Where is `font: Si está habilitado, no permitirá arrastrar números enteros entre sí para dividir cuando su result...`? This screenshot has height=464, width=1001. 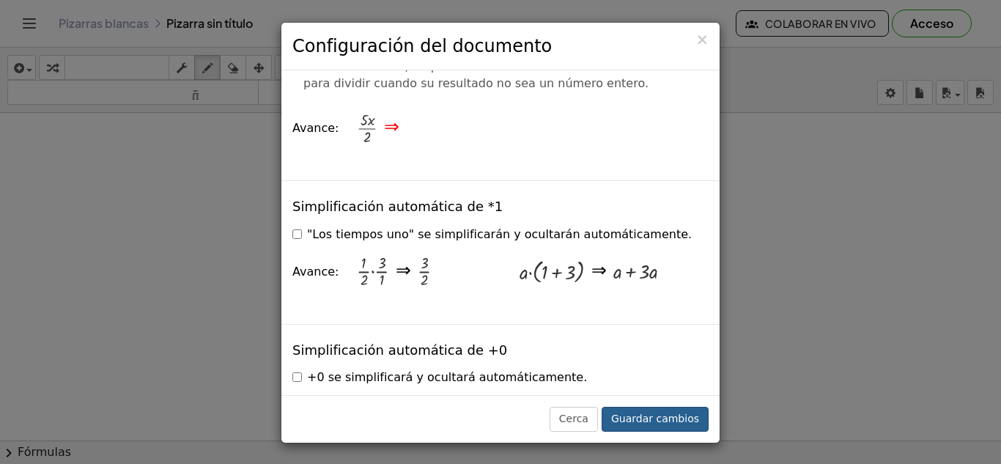
font: Si está habilitado, no permitirá arrastrar números enteros entre sí para dividir cuando su result... is located at coordinates (497, 75).